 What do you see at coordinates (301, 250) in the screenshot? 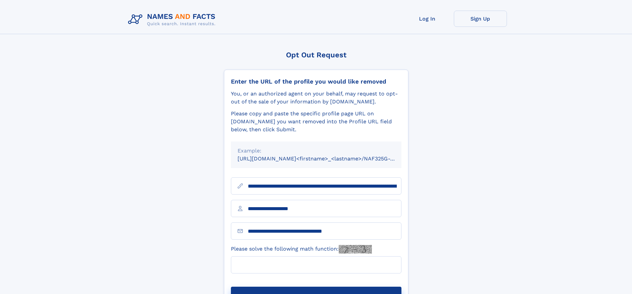
I see `label: Please solve the following math function:` at bounding box center [301, 250].